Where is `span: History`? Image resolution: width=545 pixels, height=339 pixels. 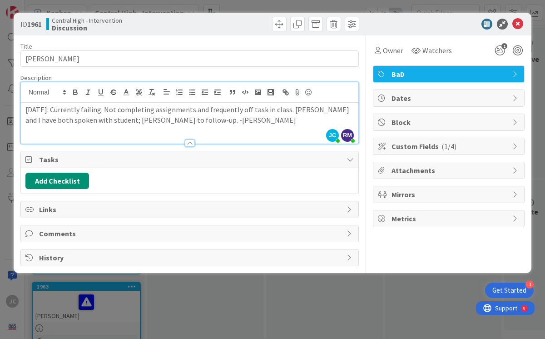
span: History is located at coordinates (190, 257).